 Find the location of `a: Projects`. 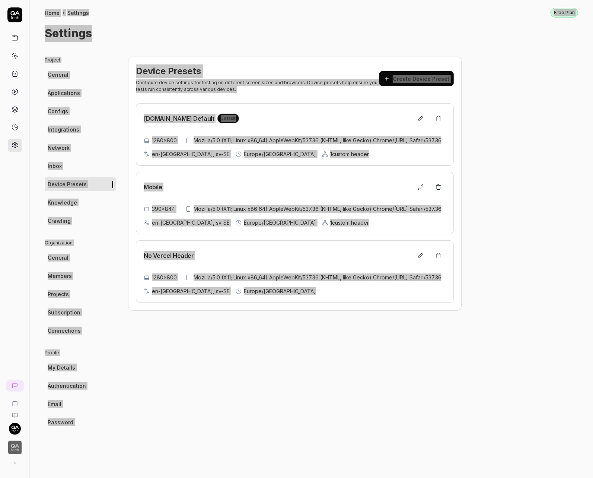

a: Projects is located at coordinates (80, 294).